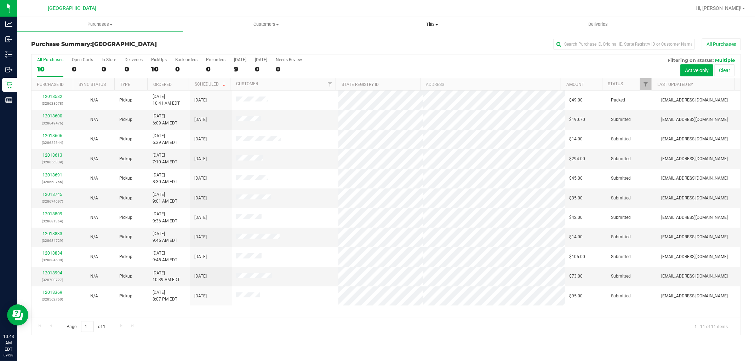 This screenshot has height=361, width=755. What do you see at coordinates (725, 60) in the screenshot?
I see `span: Multiple` at bounding box center [725, 60].